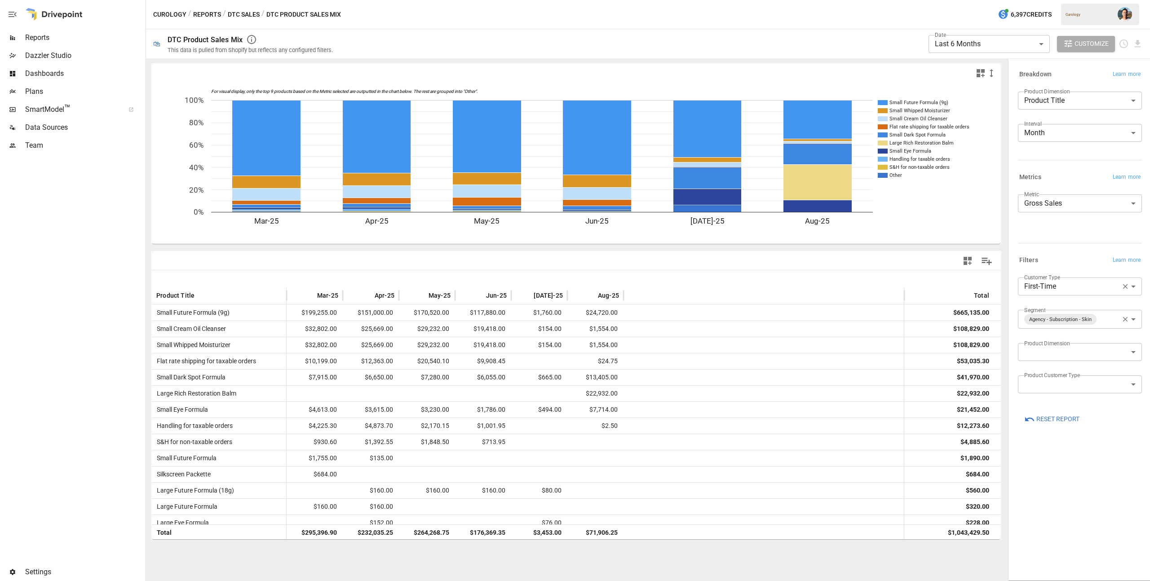 The width and height of the screenshot is (1150, 581). What do you see at coordinates (986, 261) in the screenshot?
I see `button: Manage Columns` at bounding box center [986, 261].